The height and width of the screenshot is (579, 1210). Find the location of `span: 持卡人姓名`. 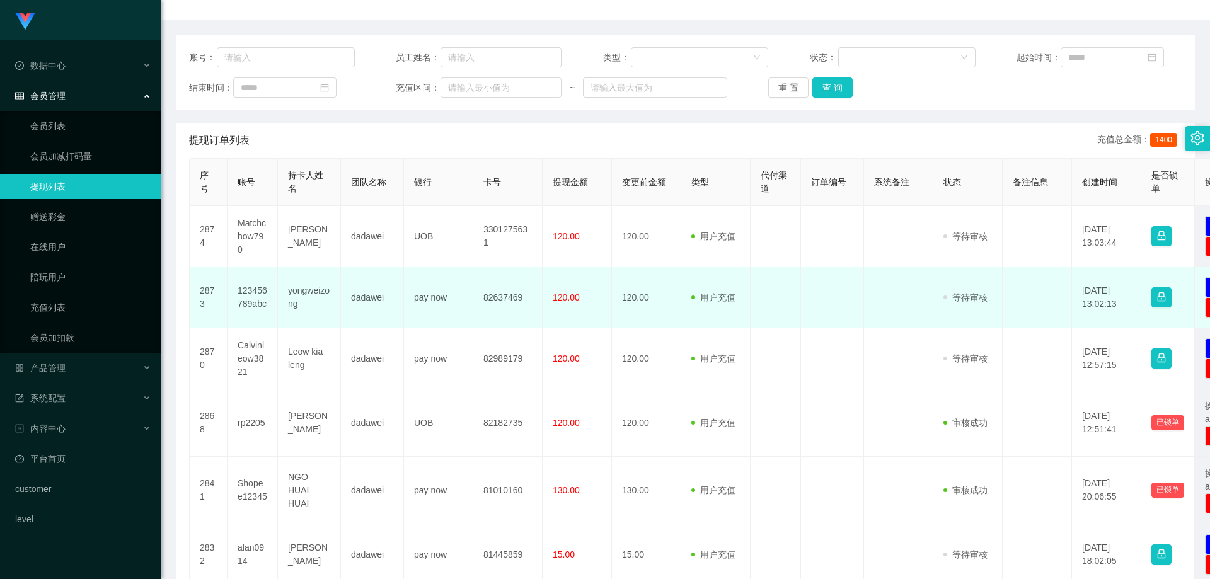

span: 持卡人姓名 is located at coordinates (306, 181).